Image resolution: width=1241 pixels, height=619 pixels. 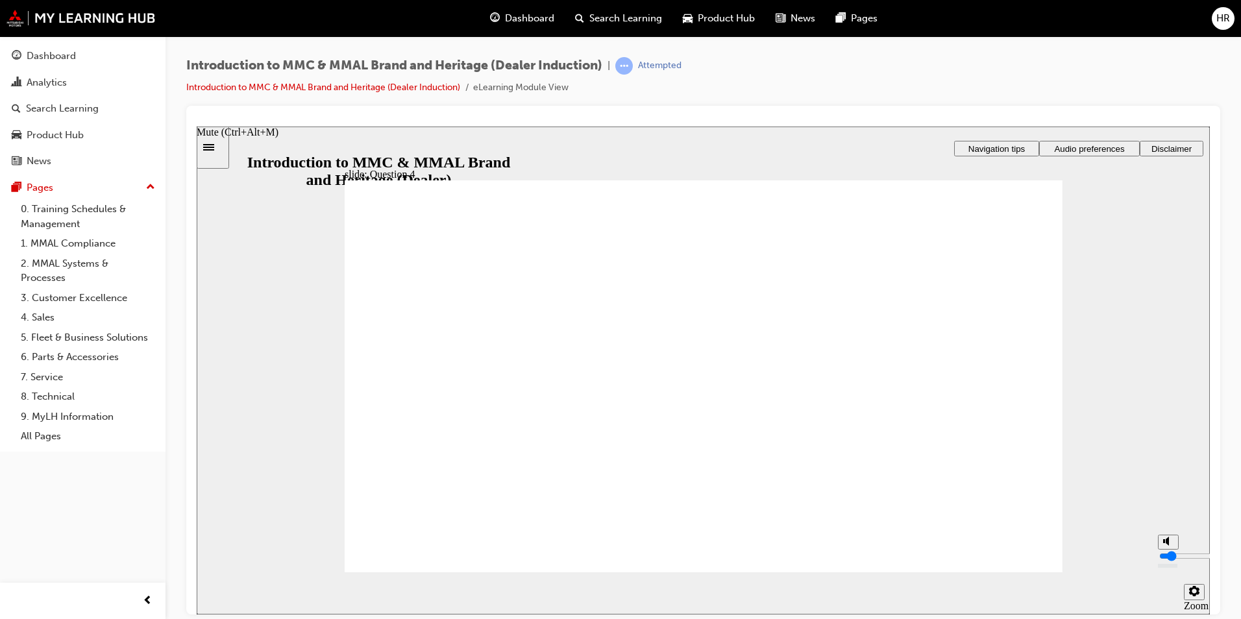 I want to click on button: HR, so click(x=1223, y=18).